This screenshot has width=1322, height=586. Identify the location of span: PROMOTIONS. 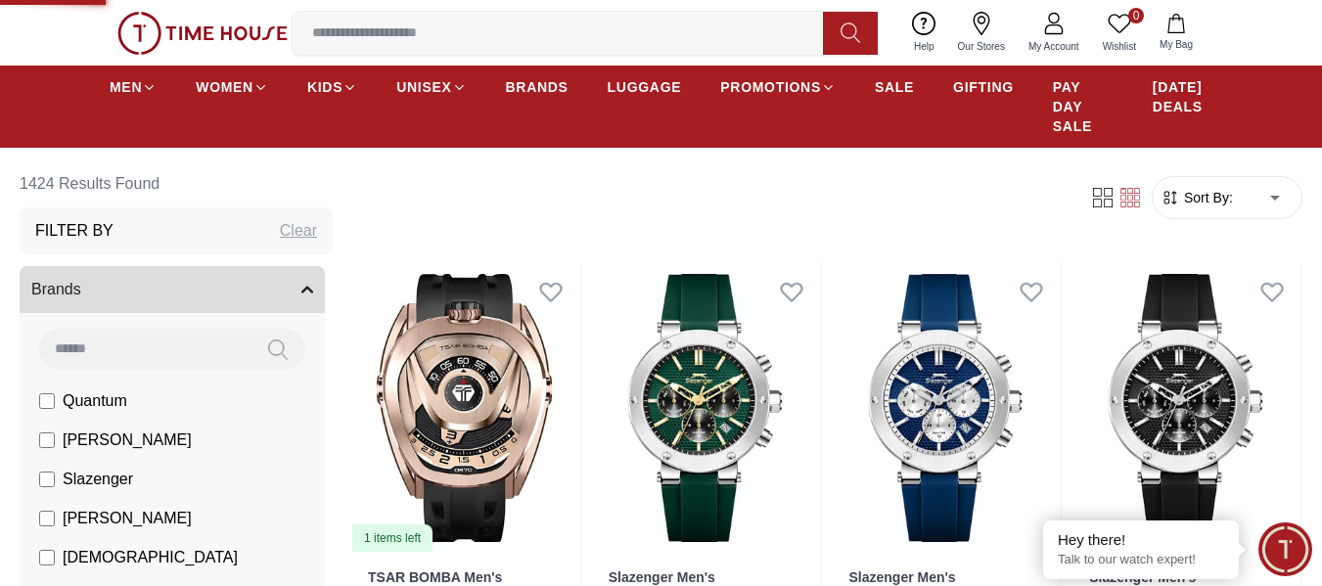
(770, 87).